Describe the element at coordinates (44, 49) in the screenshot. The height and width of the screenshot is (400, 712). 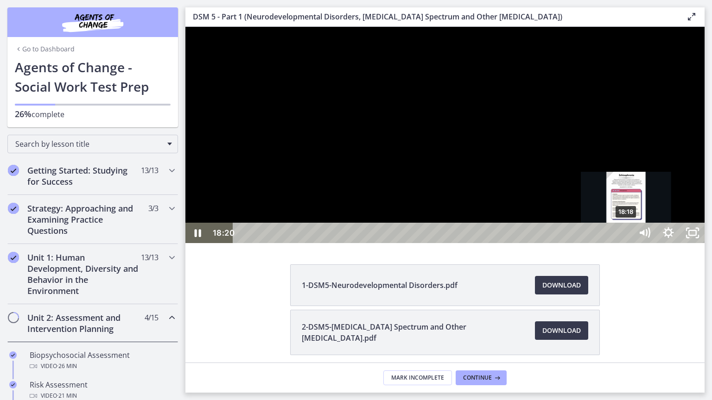
I see `a: Go to Dashboard` at that location.